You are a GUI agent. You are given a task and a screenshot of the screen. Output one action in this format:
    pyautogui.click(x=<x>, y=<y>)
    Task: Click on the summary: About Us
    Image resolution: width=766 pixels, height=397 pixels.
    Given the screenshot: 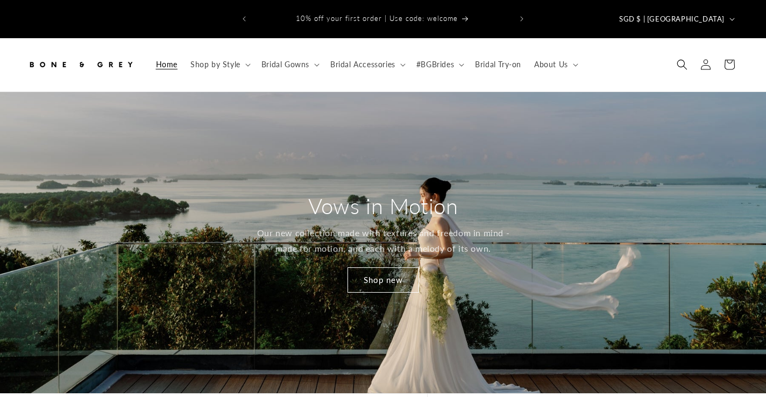 What is the action you would take?
    pyautogui.click(x=555, y=65)
    